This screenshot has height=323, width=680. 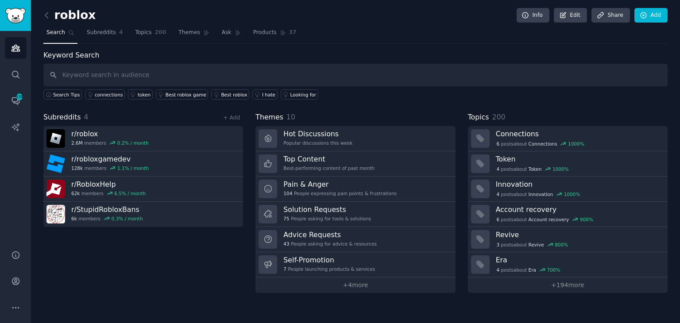 I want to click on a: Era4postsaboutEra700%, so click(x=568, y=265).